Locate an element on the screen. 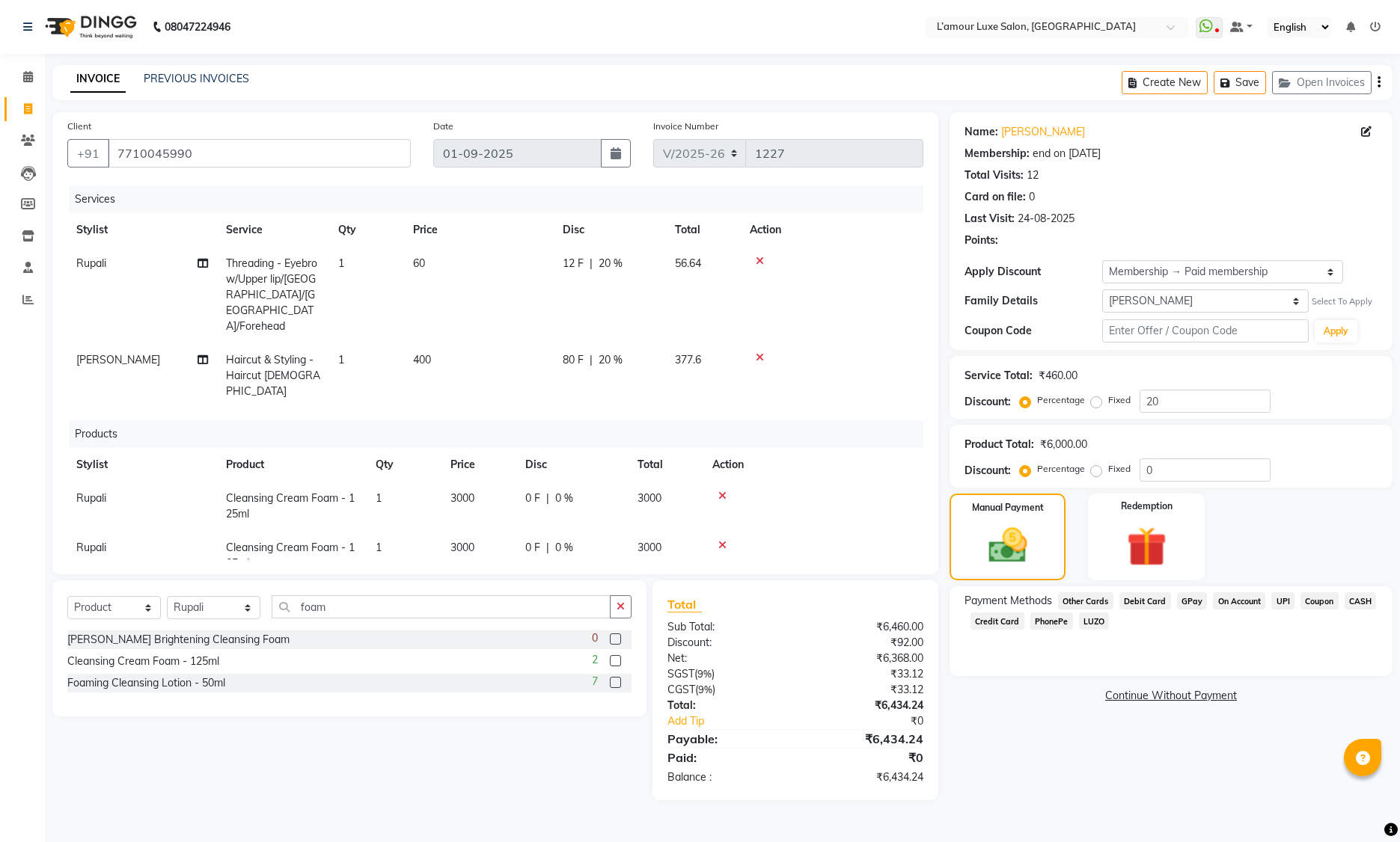  th: Total is located at coordinates (703, 229).